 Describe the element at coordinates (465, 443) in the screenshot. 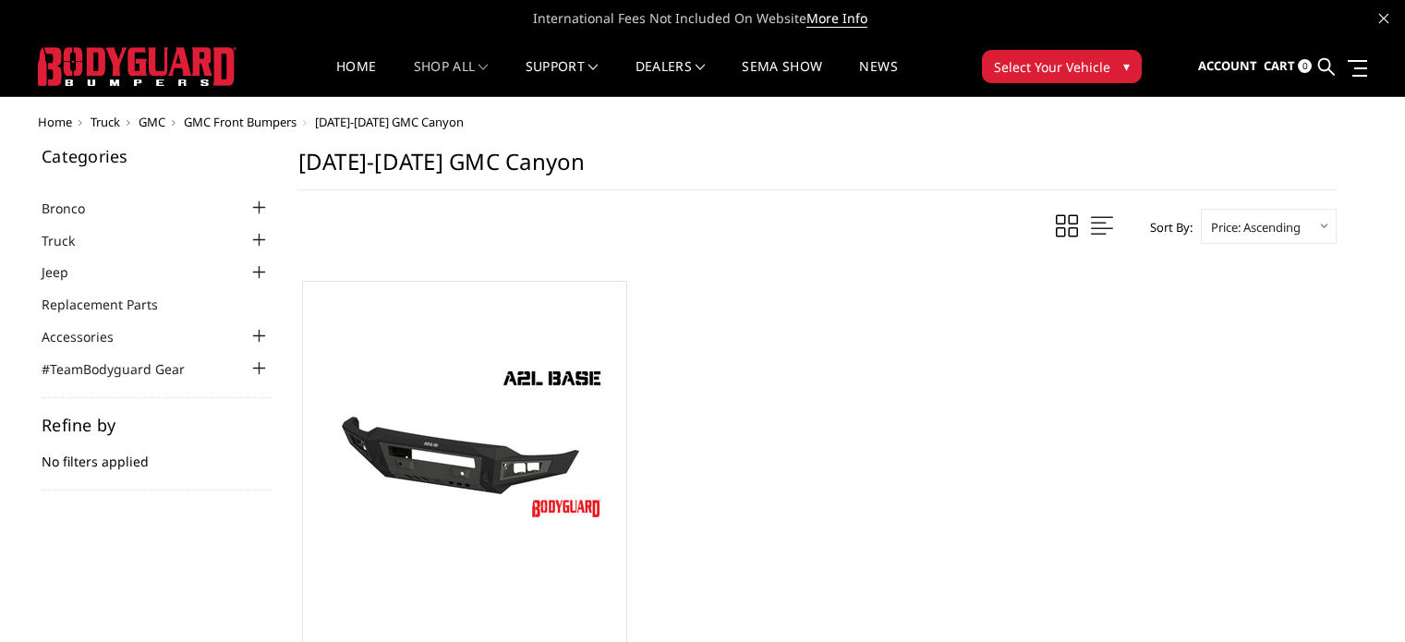

I see `a: A2L Series - Base Front Bumper (Non Winch) A2L Series - Base Front Bumper (Non Winch)` at that location.